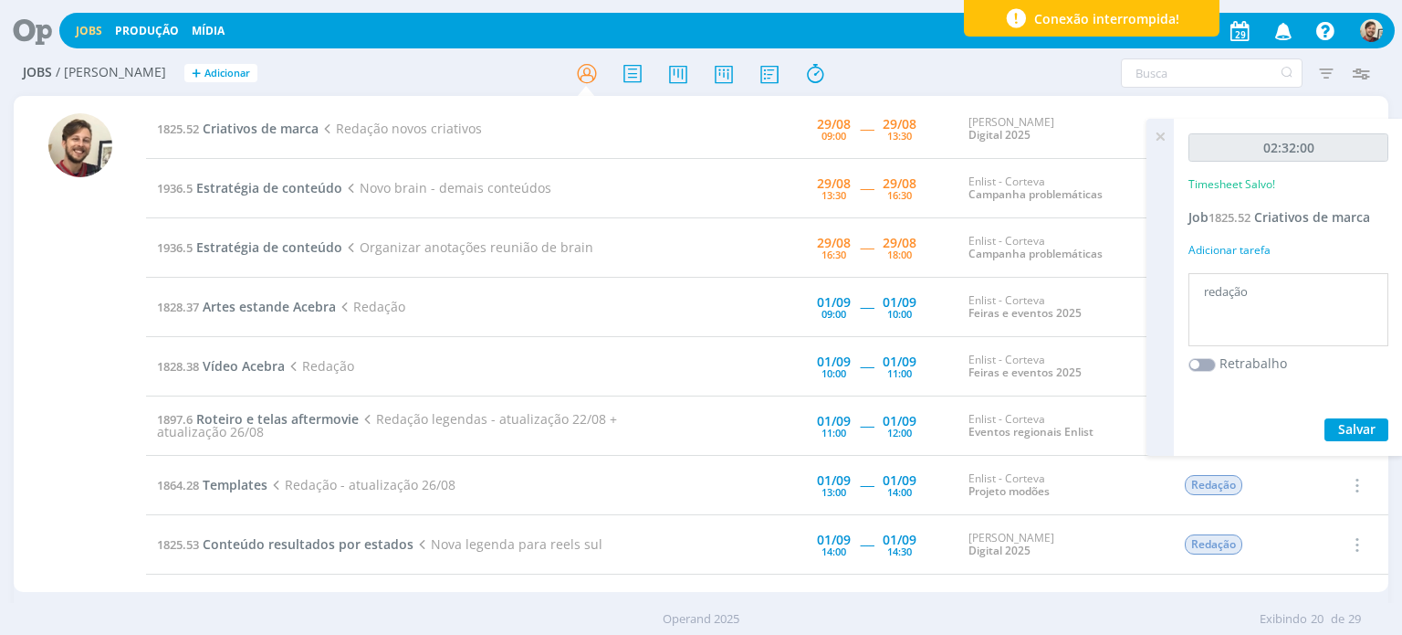 Image resolution: width=1402 pixels, height=635 pixels. Describe the element at coordinates (467, 247) in the screenshot. I see `span: Organizar anotações reunião de brain` at that location.